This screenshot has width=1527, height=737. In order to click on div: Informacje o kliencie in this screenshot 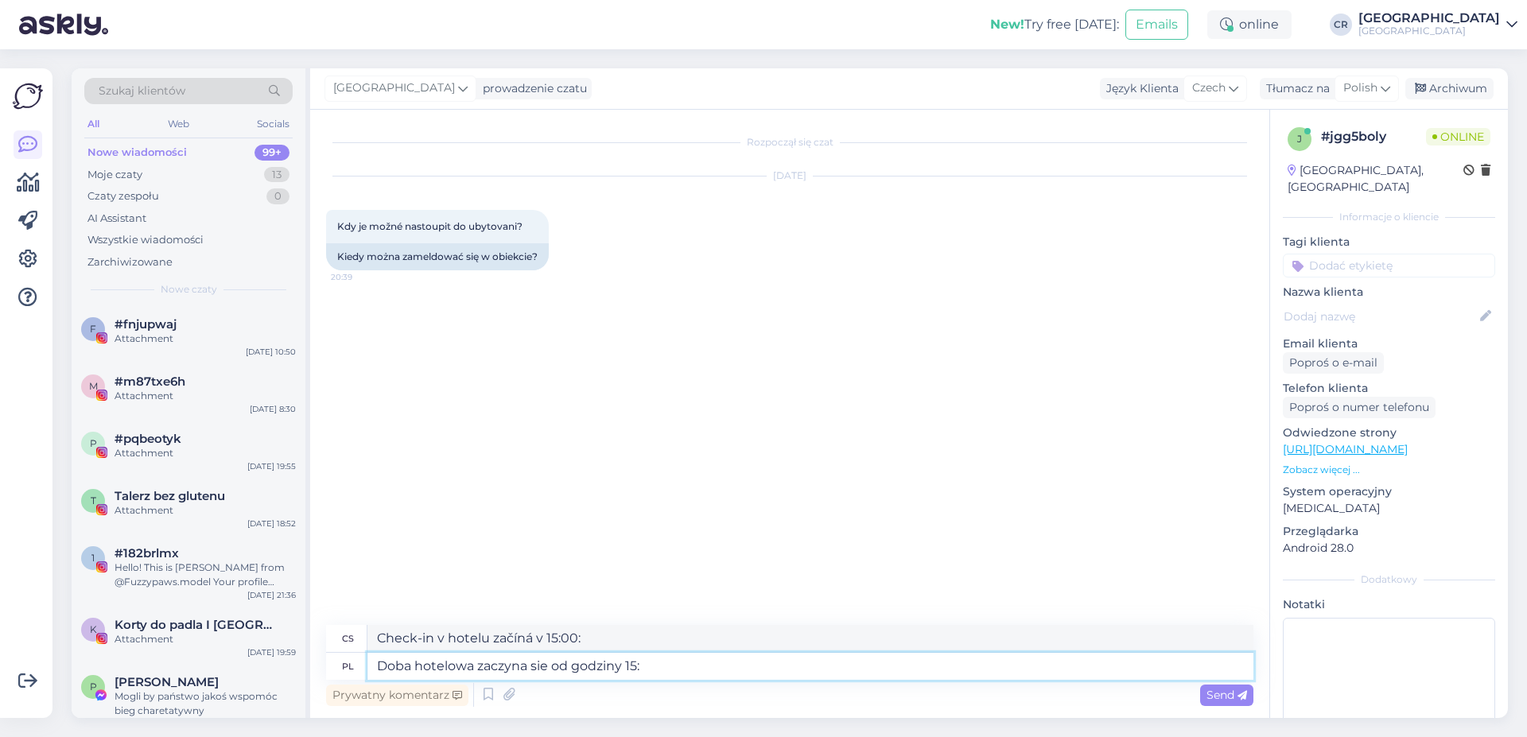, I will do `click(1389, 217)`.